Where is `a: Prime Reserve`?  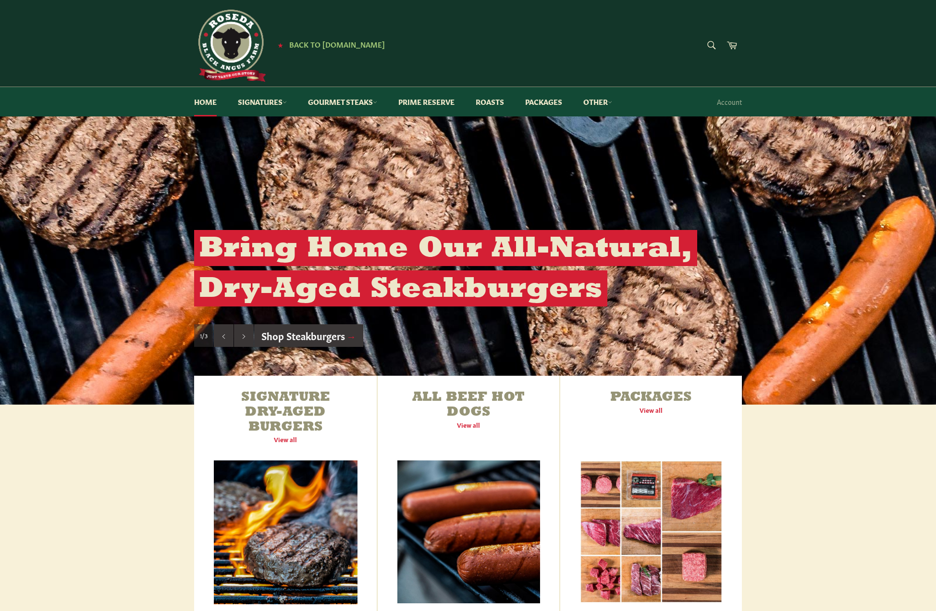
a: Prime Reserve is located at coordinates (426, 101).